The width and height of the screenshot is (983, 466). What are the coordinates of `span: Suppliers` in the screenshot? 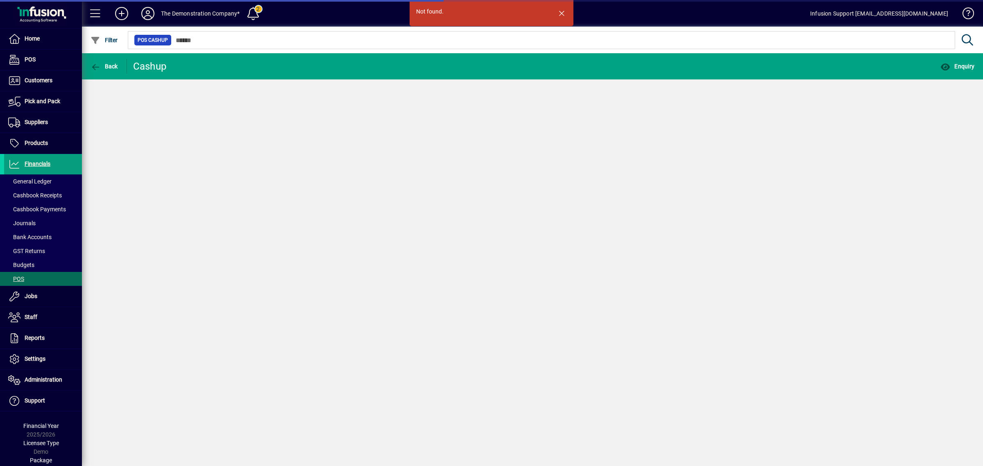 It's located at (36, 122).